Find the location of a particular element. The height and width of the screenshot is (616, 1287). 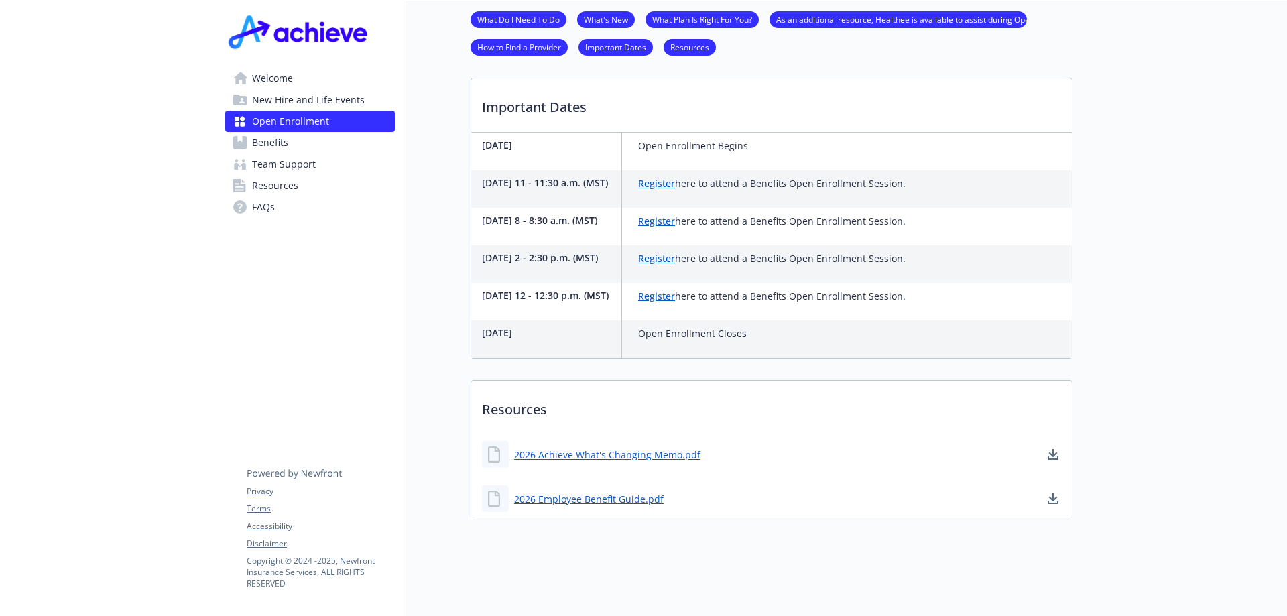

span: Open Enrollment is located at coordinates (290, 121).